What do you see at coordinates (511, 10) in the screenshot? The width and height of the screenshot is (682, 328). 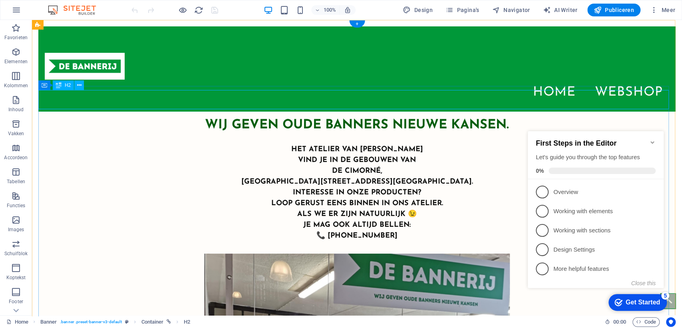 I see `span: Navigator` at bounding box center [511, 10].